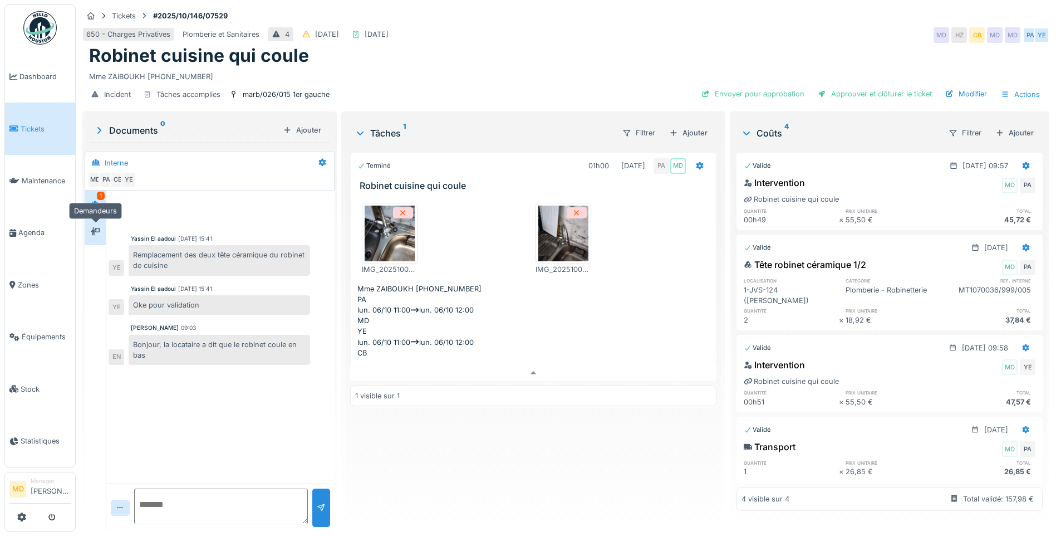 The image size is (1056, 536). I want to click on div: Documents, so click(186, 130).